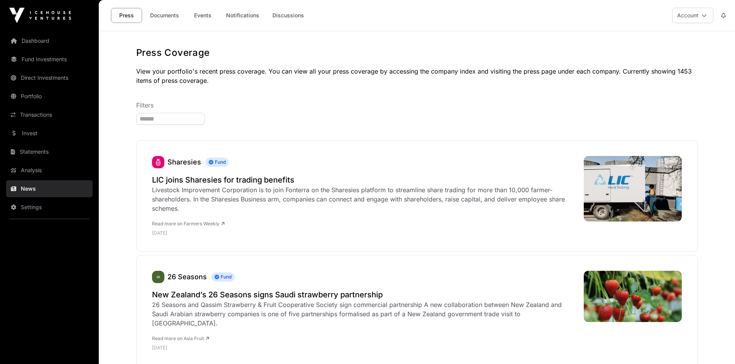  Describe the element at coordinates (49, 59) in the screenshot. I see `a: Fund Investments` at that location.